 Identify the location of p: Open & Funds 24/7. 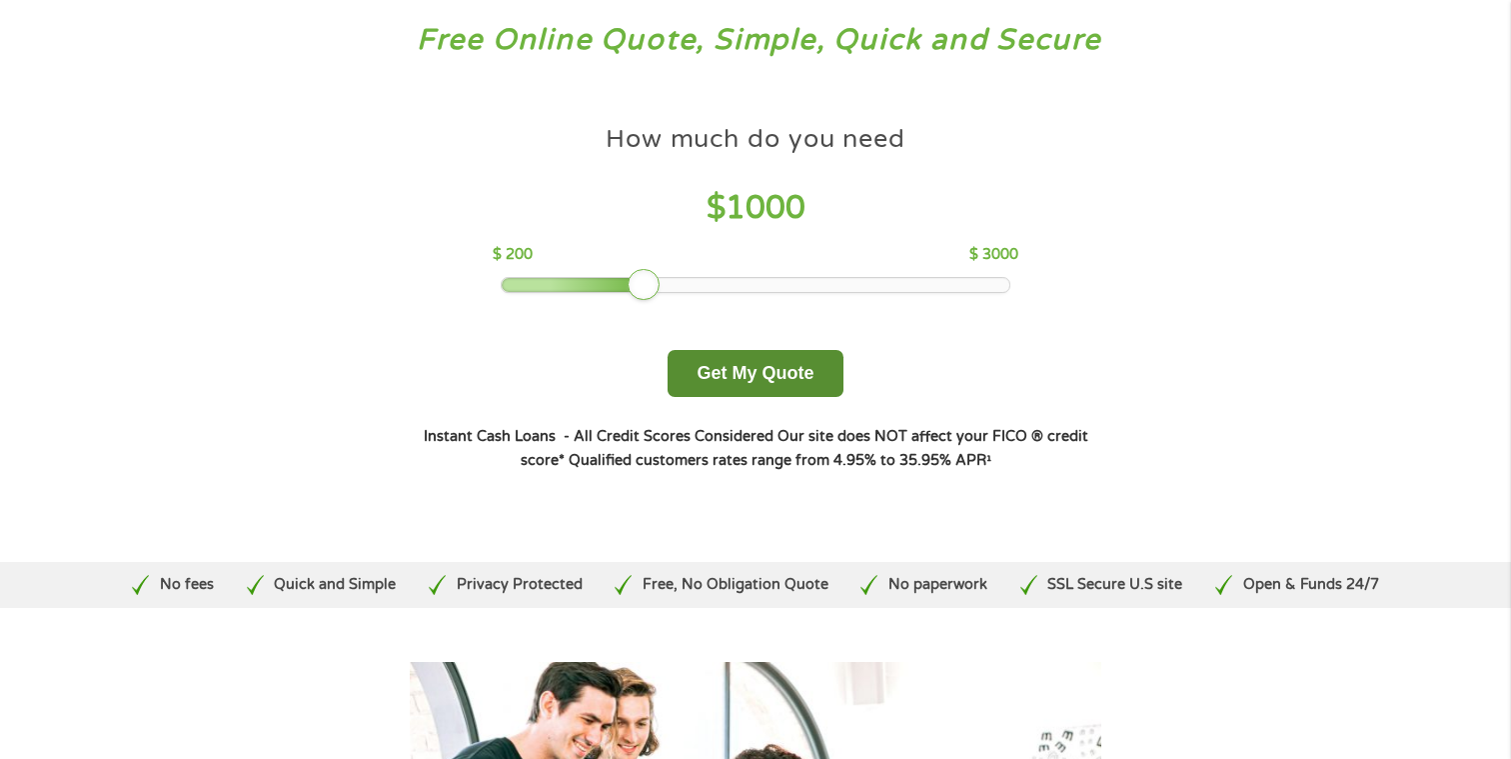
(1311, 585).